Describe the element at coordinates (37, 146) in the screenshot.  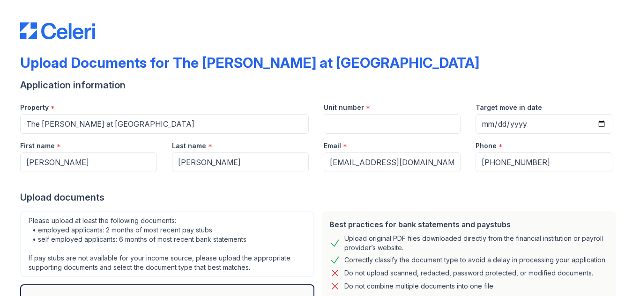
I see `label: First name` at that location.